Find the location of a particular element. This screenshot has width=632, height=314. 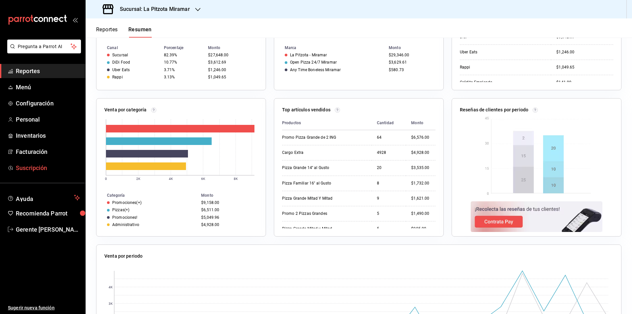

div: Sucursal is located at coordinates (120, 55).